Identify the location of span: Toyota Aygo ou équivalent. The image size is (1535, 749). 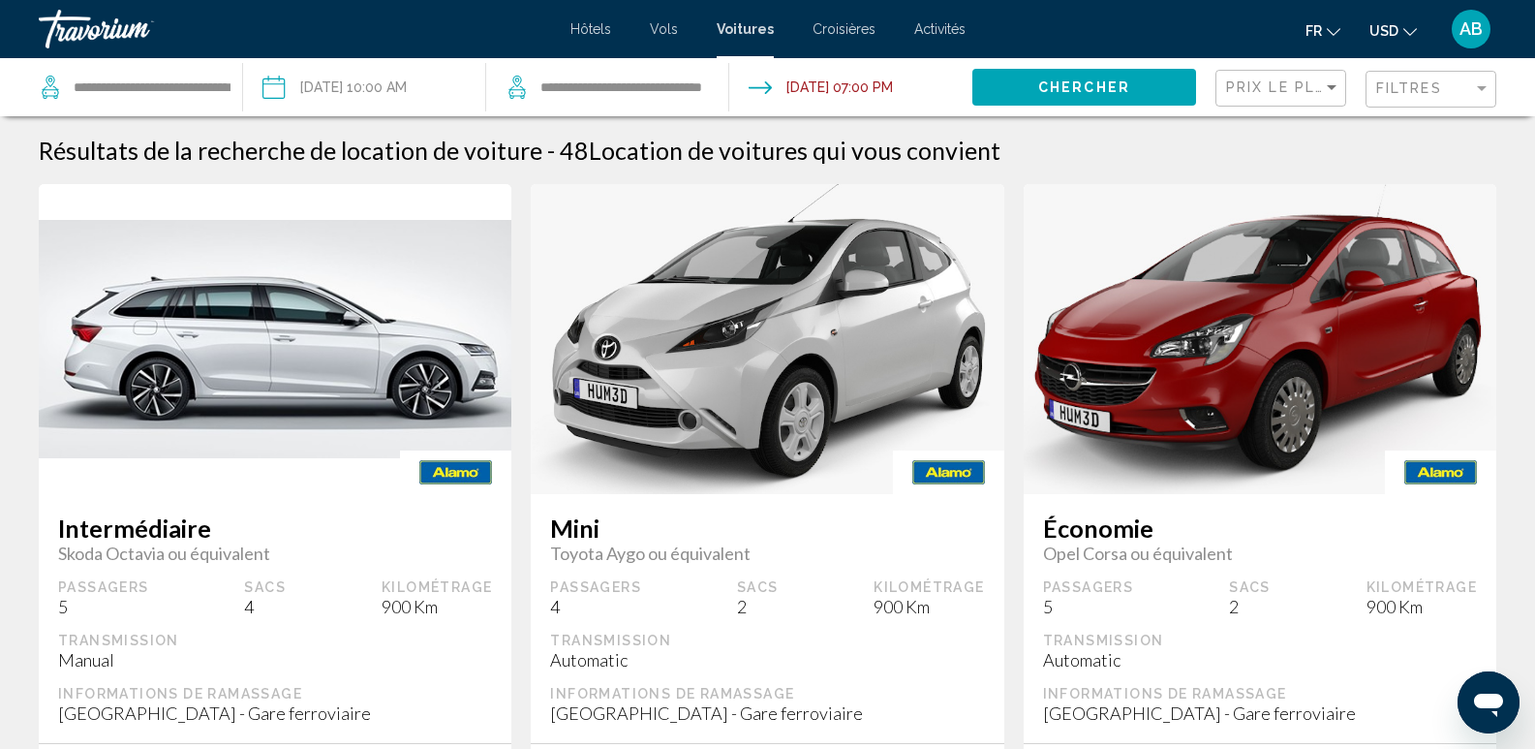
(767, 553).